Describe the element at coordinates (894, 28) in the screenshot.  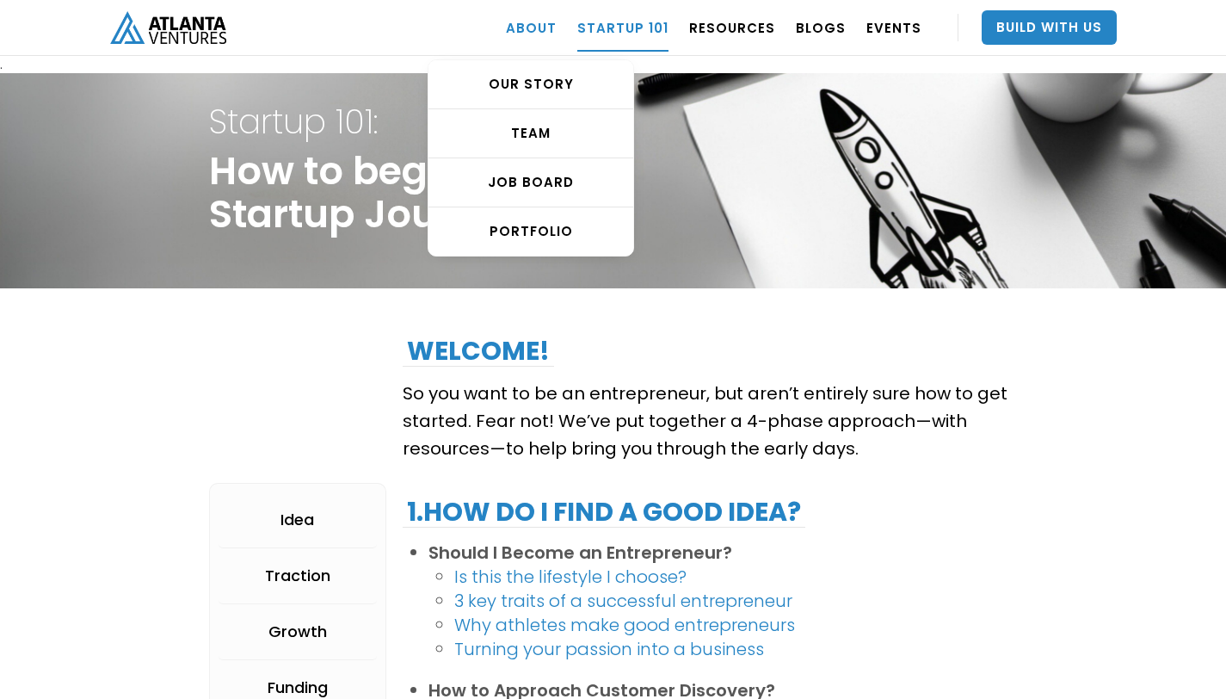
I see `a: EVENTS` at that location.